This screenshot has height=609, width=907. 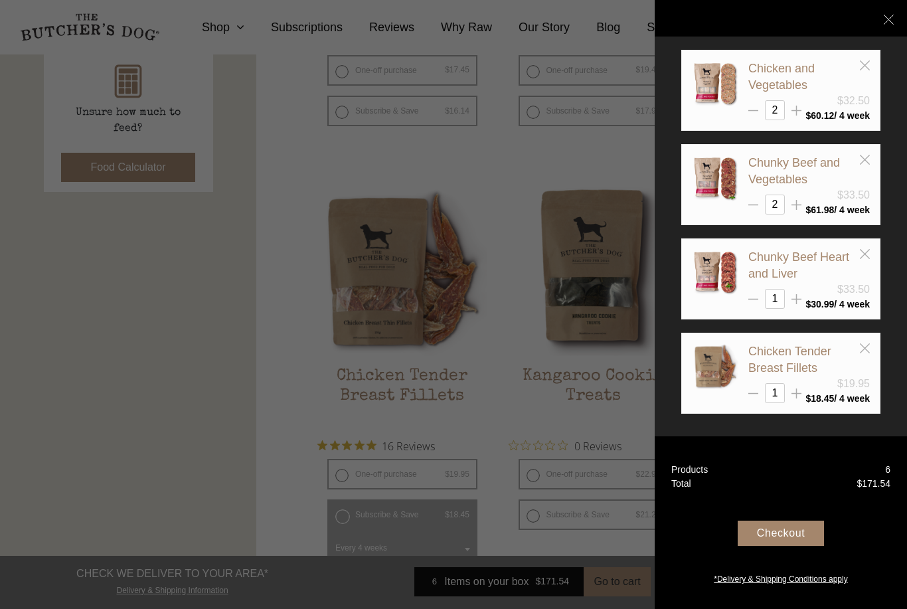 What do you see at coordinates (873, 483) in the screenshot?
I see `bdi: 171.54` at bounding box center [873, 483].